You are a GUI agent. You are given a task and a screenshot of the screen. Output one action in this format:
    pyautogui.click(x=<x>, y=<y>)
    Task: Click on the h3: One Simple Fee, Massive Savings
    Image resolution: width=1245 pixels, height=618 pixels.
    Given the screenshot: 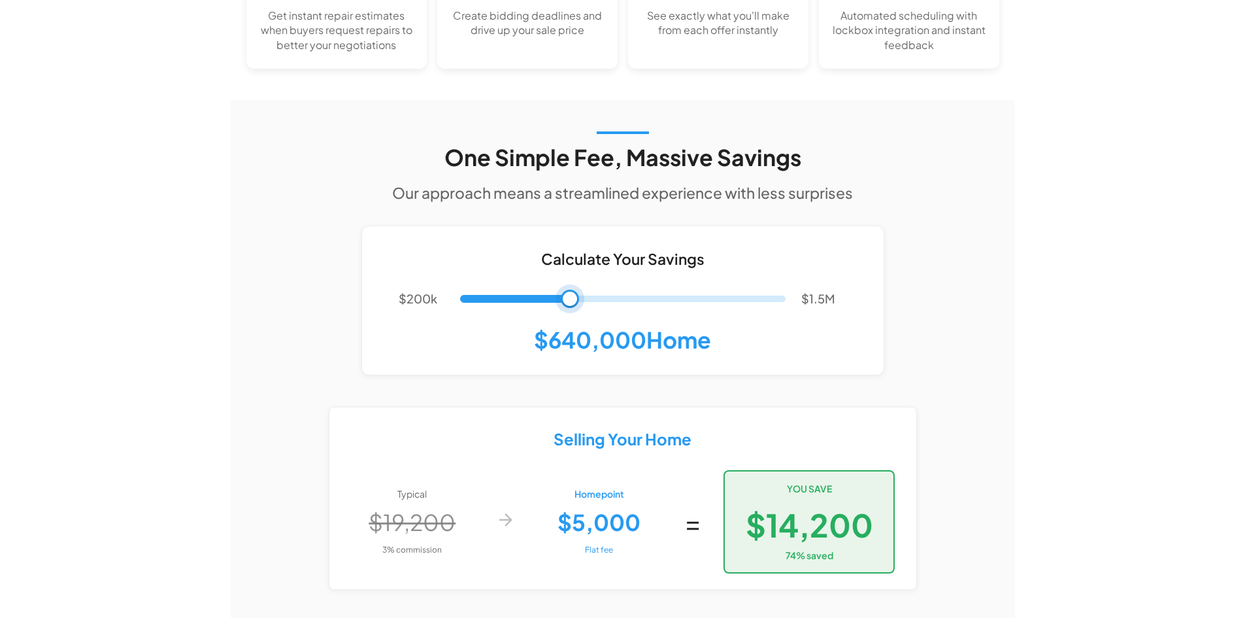 What is the action you would take?
    pyautogui.click(x=623, y=157)
    